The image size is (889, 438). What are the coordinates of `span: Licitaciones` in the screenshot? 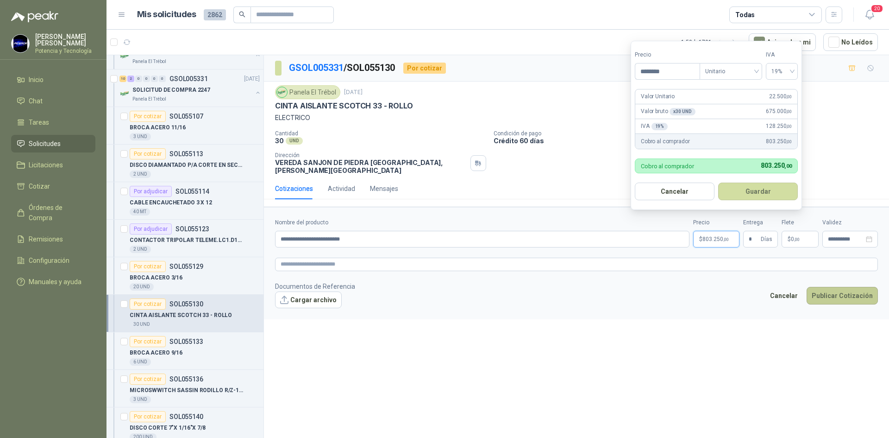 It's located at (46, 165).